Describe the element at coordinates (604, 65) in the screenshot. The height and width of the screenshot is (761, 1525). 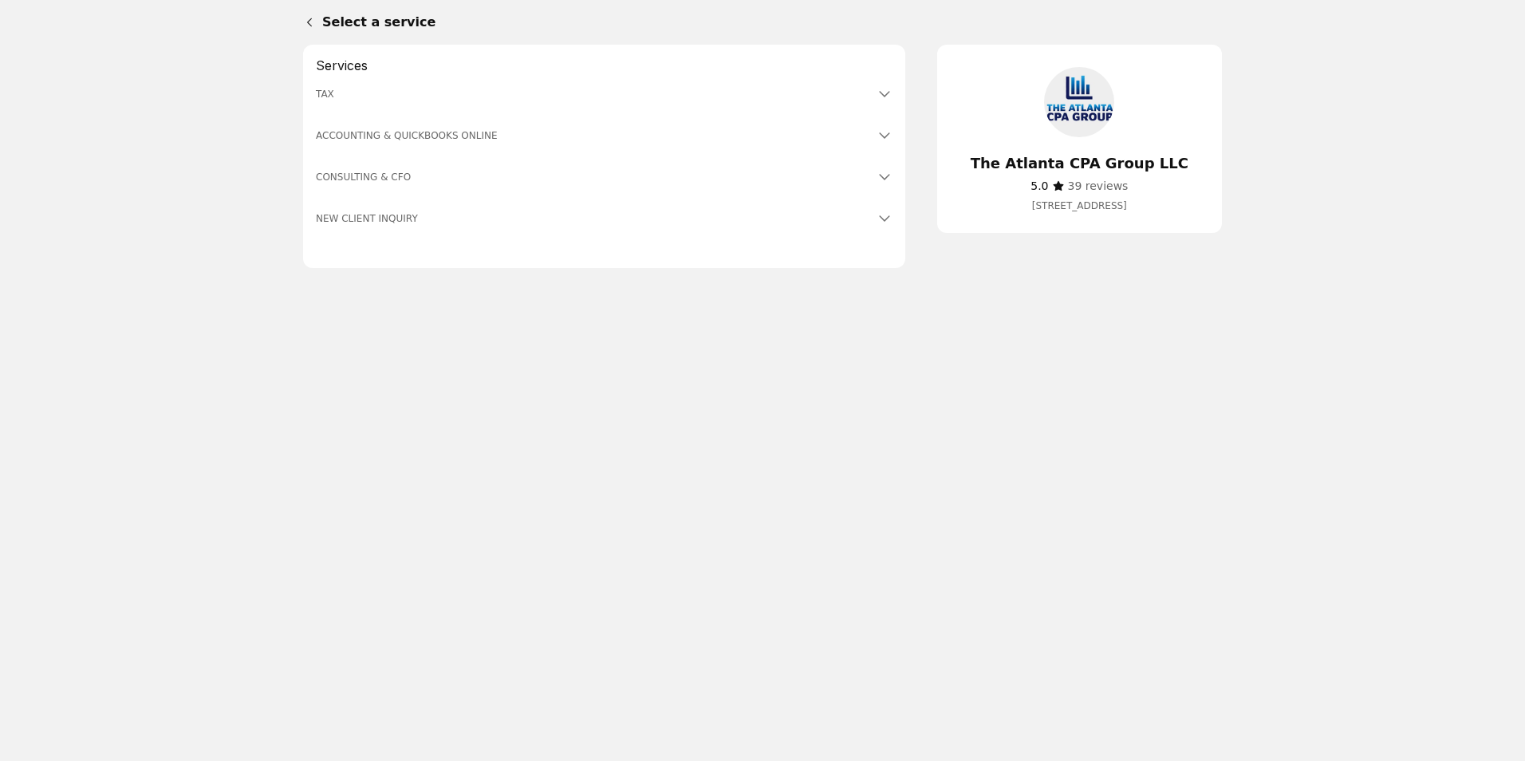
I see `h2: Services` at that location.